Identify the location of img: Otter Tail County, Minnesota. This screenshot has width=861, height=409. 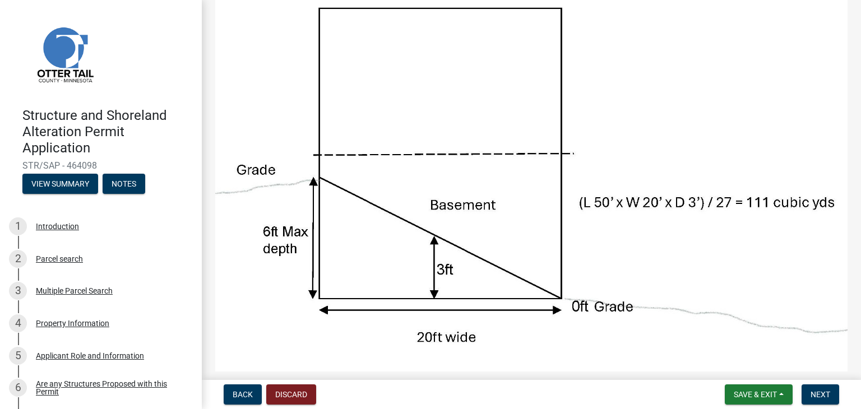
(64, 54).